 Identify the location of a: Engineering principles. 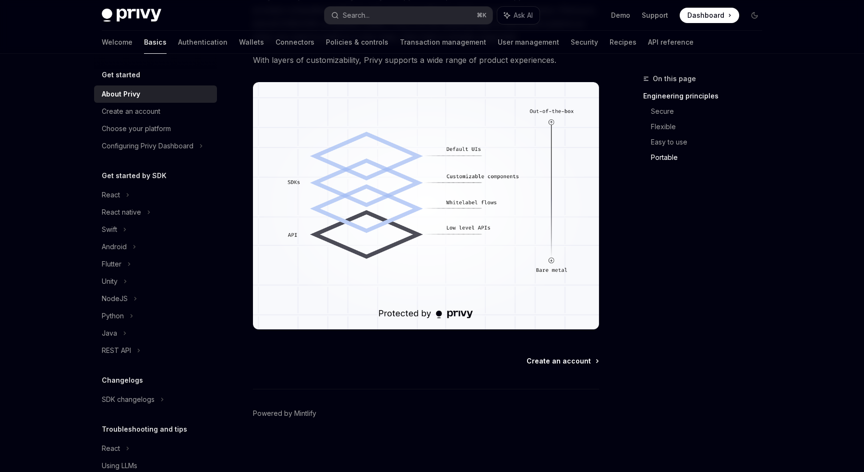
(707, 96).